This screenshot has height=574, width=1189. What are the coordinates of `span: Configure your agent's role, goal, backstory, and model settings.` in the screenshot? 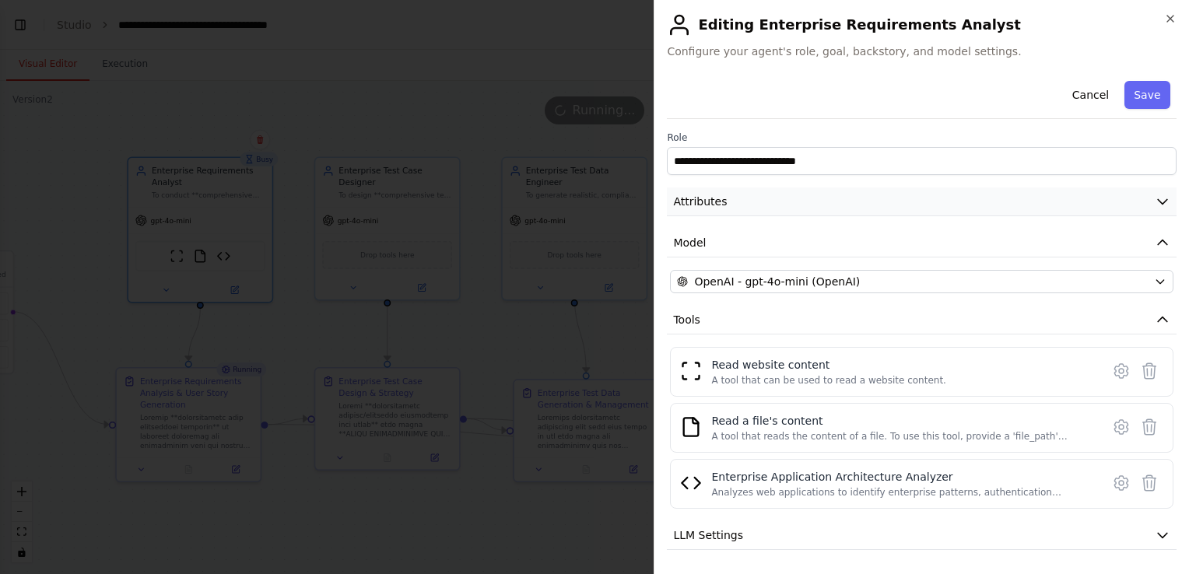 It's located at (921, 51).